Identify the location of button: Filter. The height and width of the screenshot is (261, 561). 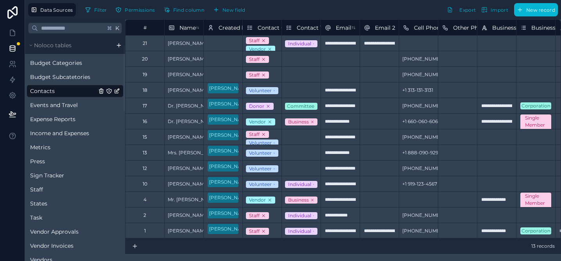
(96, 10).